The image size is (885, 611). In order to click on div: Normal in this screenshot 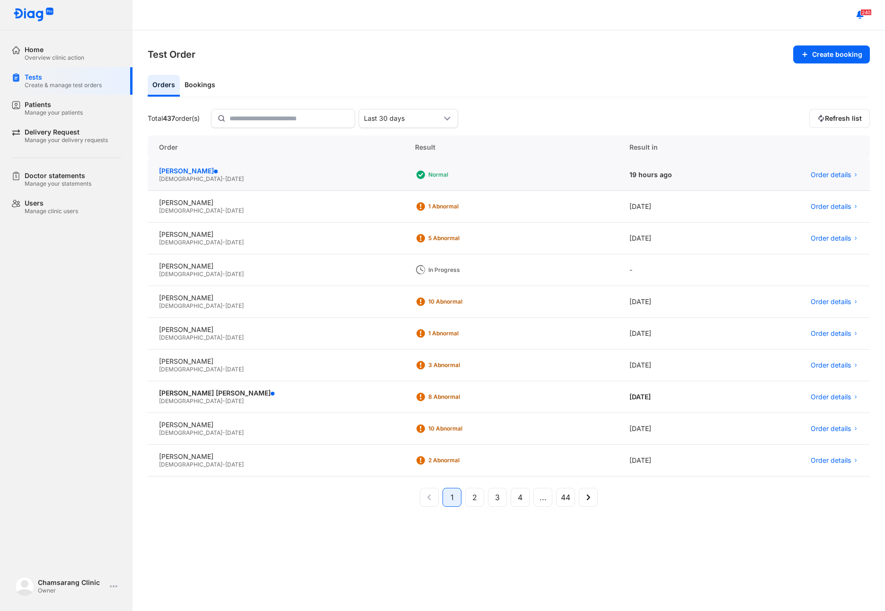, I will do `click(466, 175)`.